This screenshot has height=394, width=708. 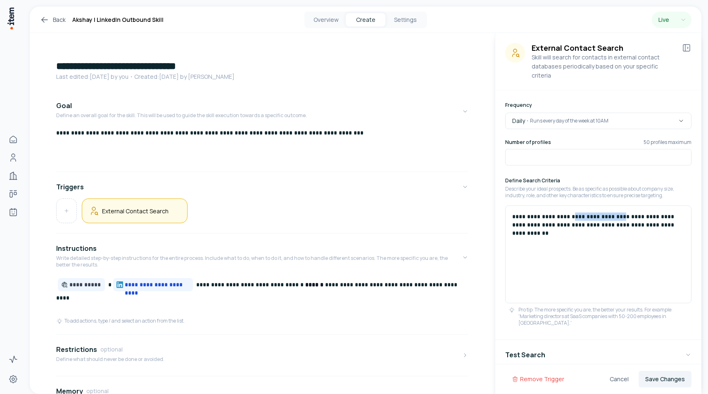 I want to click on h4: Triggers, so click(x=70, y=187).